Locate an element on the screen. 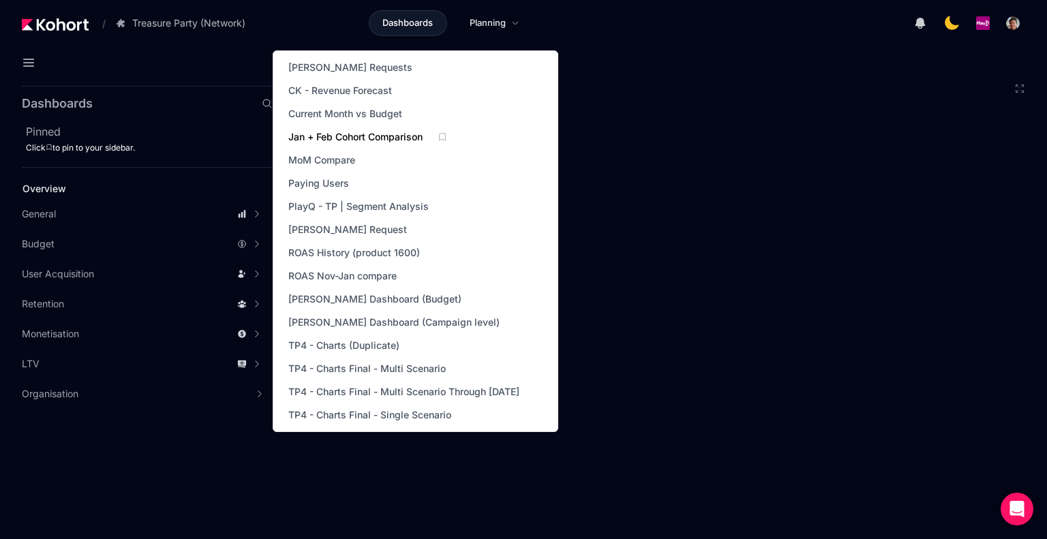  a: MoM Compare is located at coordinates (322, 160).